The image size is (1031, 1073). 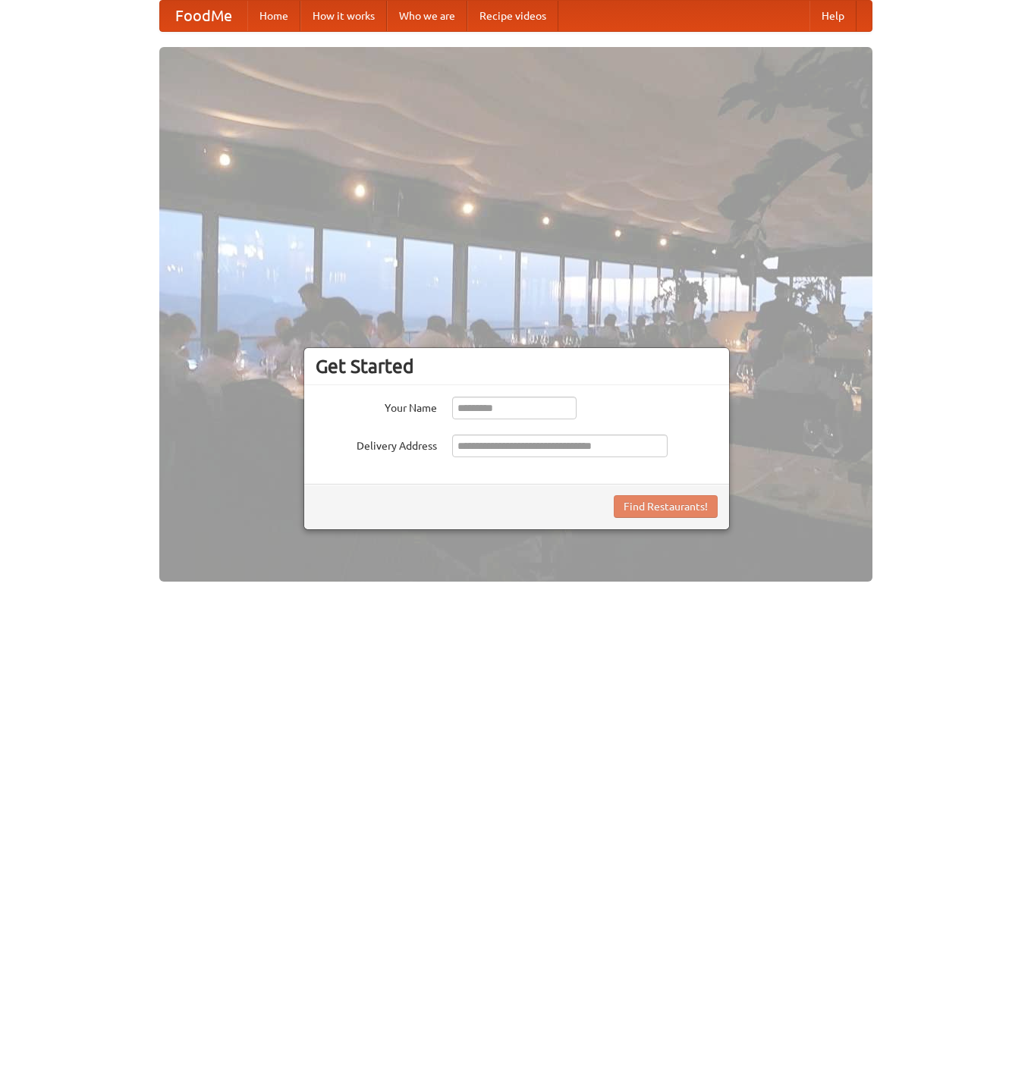 I want to click on a: Help, so click(x=833, y=16).